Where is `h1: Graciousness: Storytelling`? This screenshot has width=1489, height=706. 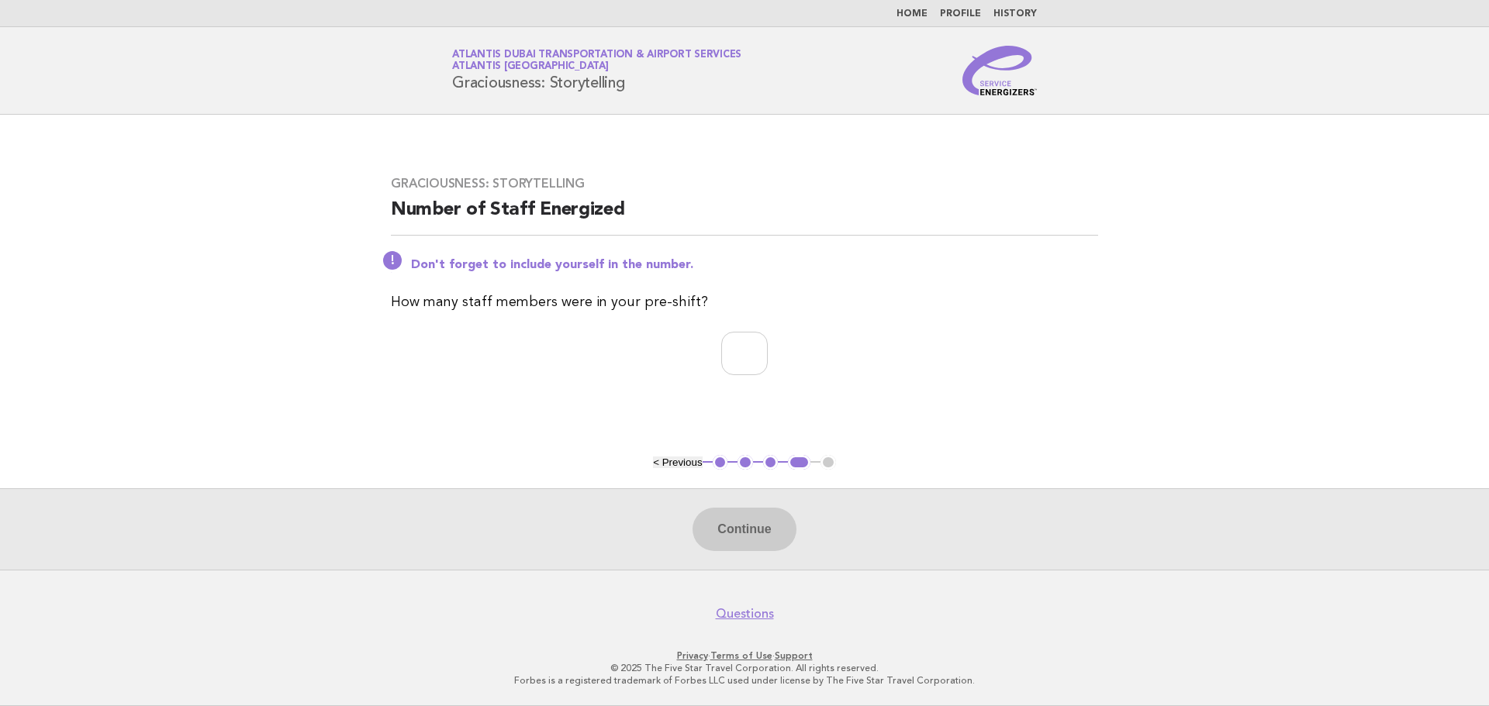 h1: Graciousness: Storytelling is located at coordinates (596, 71).